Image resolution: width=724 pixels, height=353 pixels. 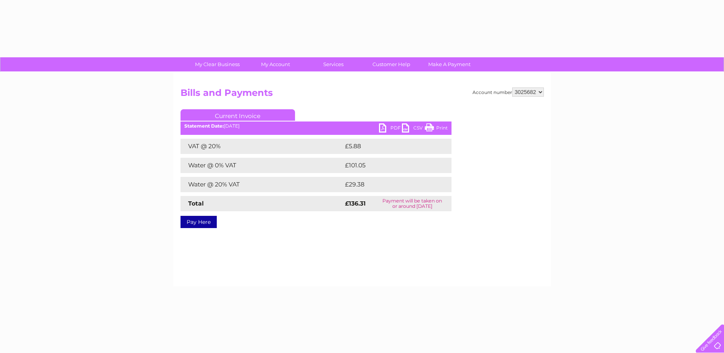 I want to click on td: VAT @ 20%, so click(x=262, y=146).